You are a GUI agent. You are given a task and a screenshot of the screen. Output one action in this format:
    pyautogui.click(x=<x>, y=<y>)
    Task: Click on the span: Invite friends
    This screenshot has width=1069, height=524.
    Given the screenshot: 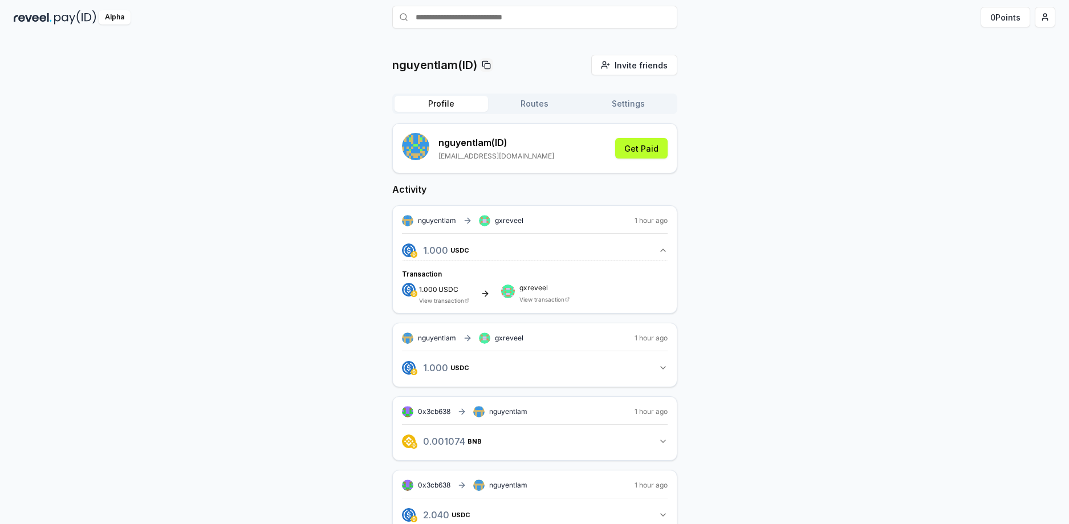 What is the action you would take?
    pyautogui.click(x=641, y=65)
    